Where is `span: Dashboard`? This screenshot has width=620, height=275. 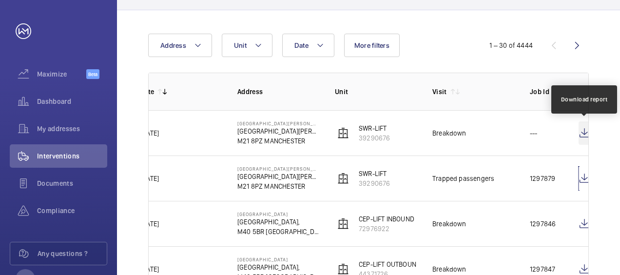
span: Dashboard is located at coordinates (72, 101).